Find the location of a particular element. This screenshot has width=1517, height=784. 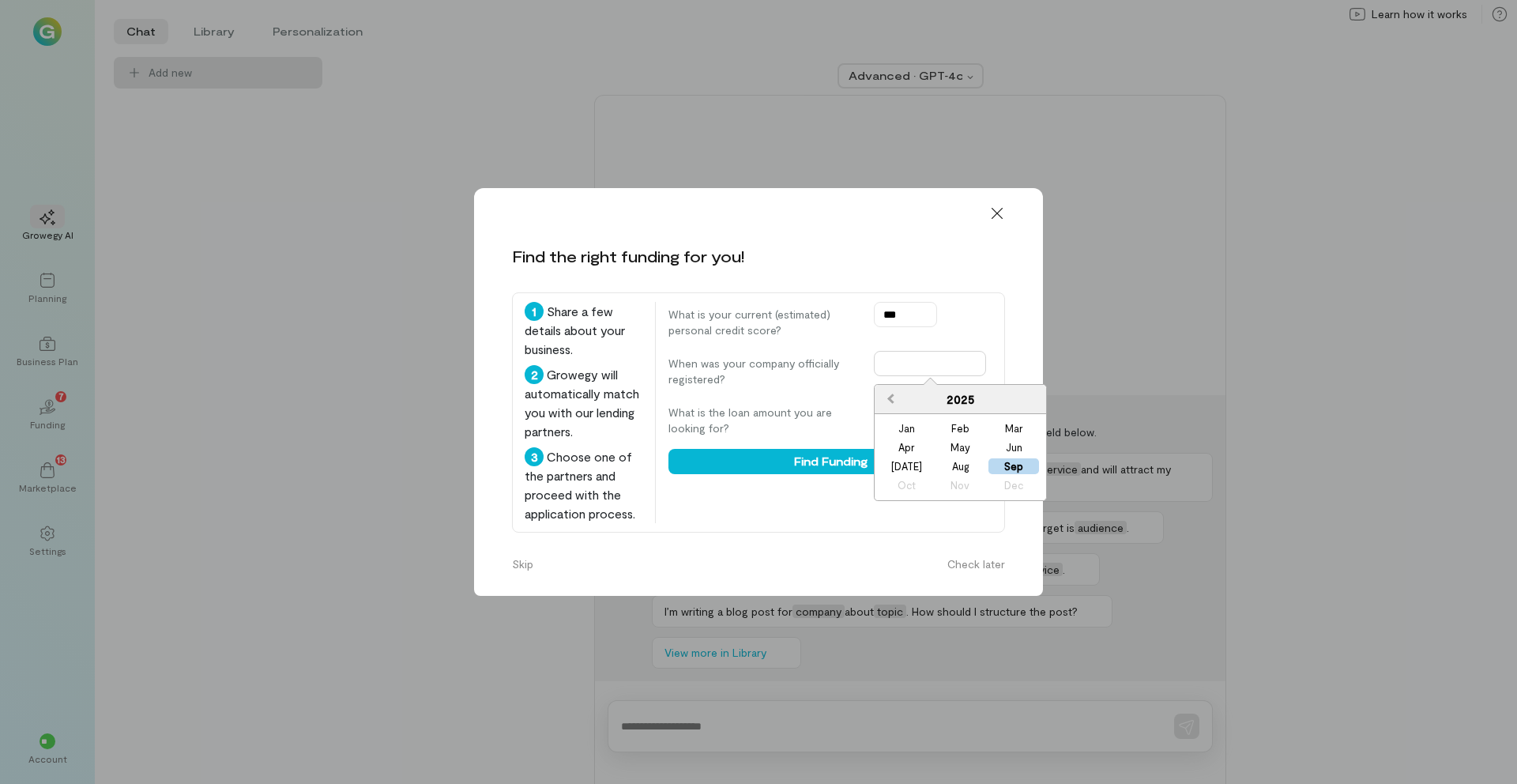

div: Growegy will automatically match you with our lending partners. is located at coordinates (584, 403).